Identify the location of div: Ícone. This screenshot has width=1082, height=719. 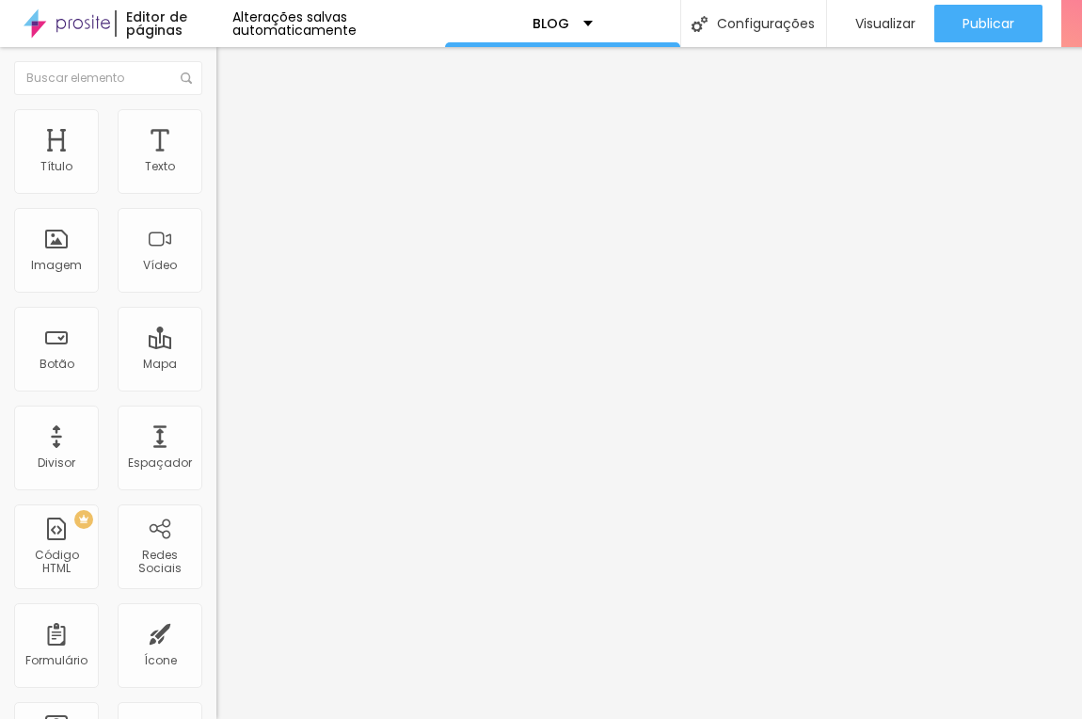
(160, 660).